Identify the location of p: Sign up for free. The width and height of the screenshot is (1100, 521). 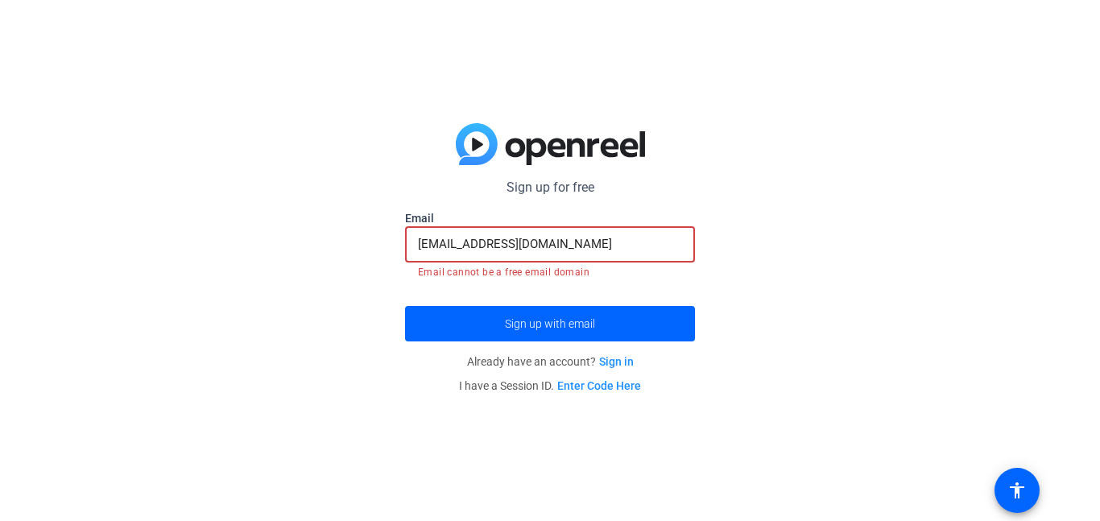
(550, 188).